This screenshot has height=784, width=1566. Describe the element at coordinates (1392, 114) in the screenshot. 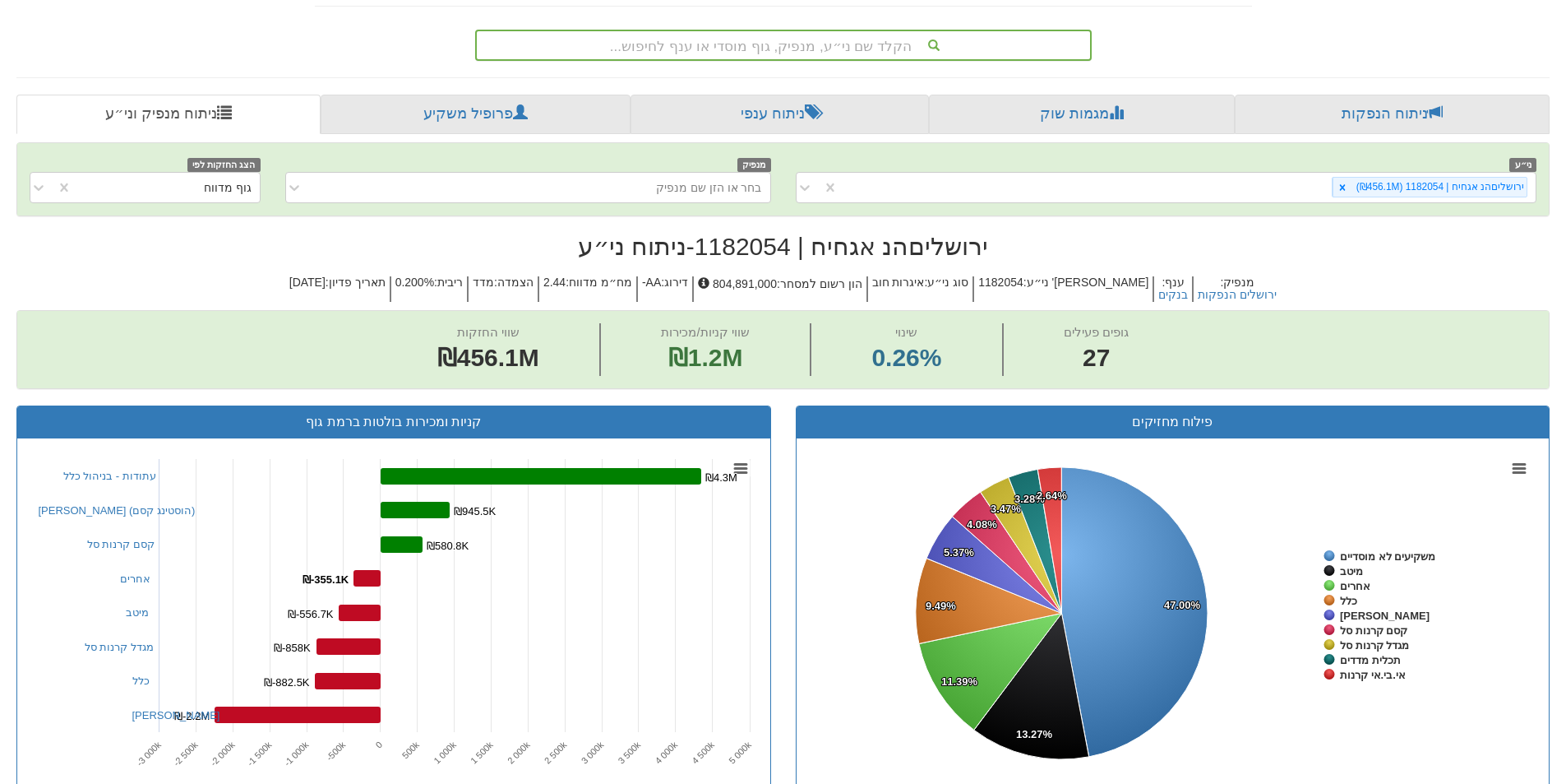

I see `a: ניתוח הנפקות` at that location.